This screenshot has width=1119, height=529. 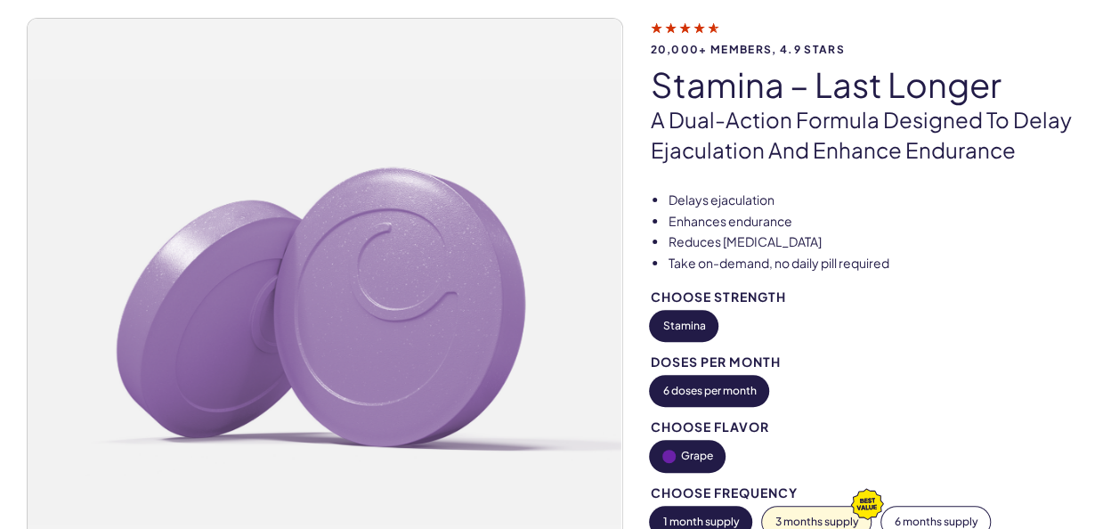 I want to click on li: Delays ejaculation, so click(x=880, y=200).